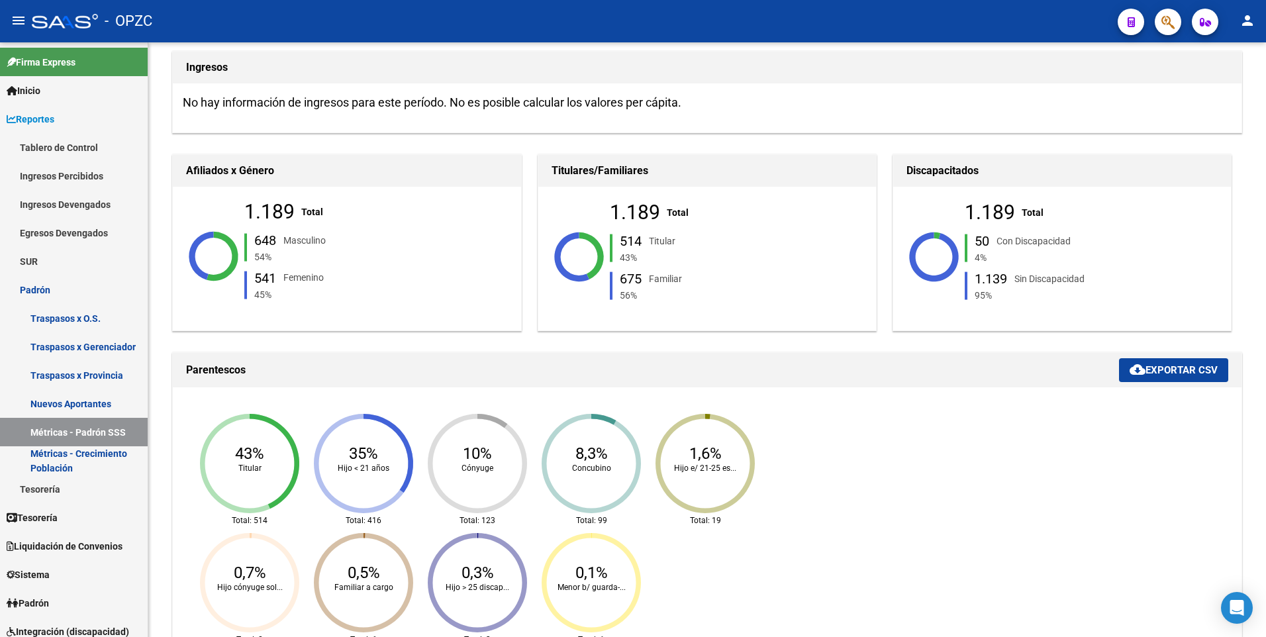  Describe the element at coordinates (478, 521) in the screenshot. I see `text: Total: 123` at that location.